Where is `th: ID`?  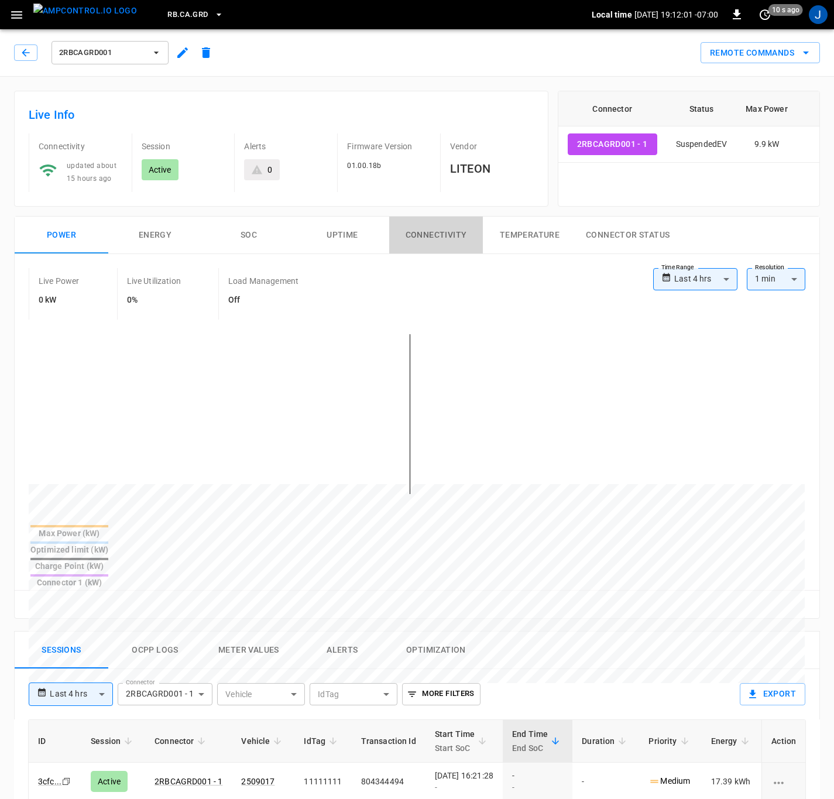 th: ID is located at coordinates (55, 741).